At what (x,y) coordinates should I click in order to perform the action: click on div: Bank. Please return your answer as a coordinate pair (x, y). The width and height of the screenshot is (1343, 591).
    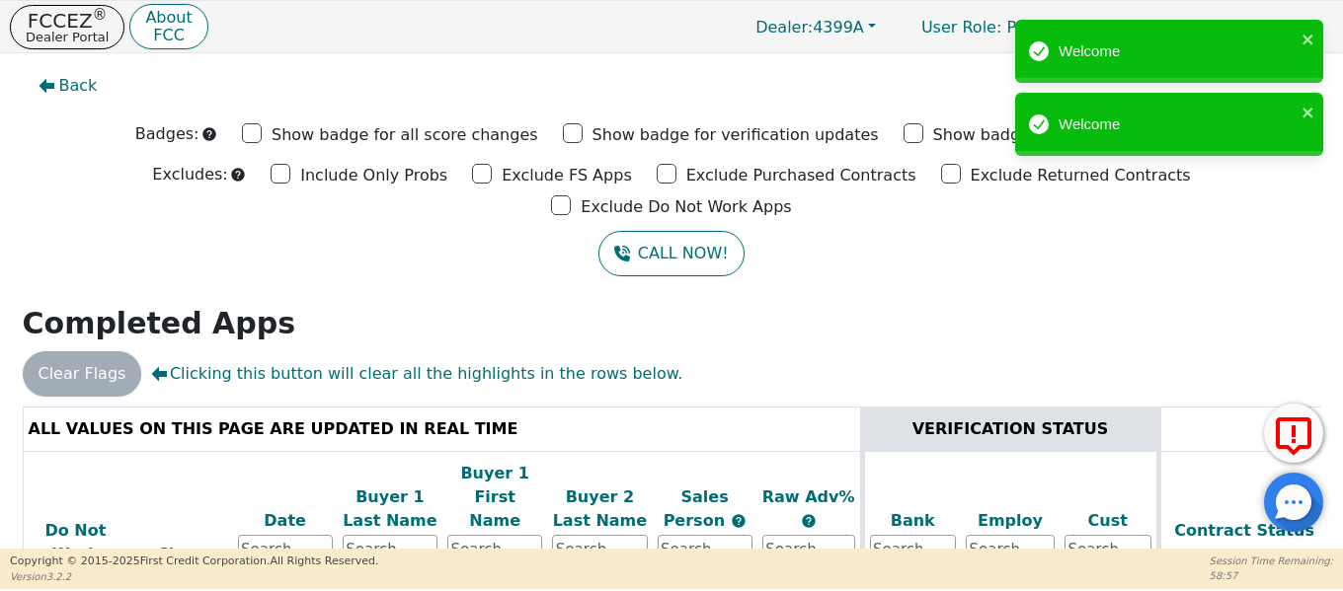
    Looking at the image, I should click on (913, 521).